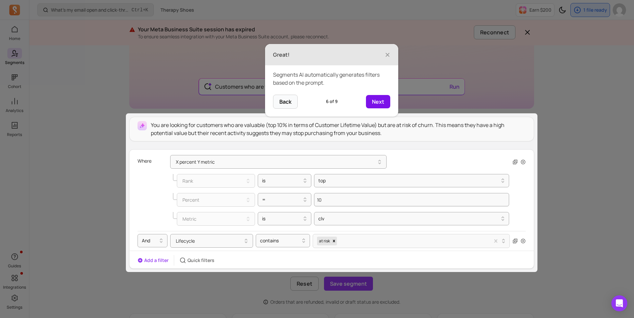 The image size is (634, 318). I want to click on span: 6 of 9, so click(332, 101).